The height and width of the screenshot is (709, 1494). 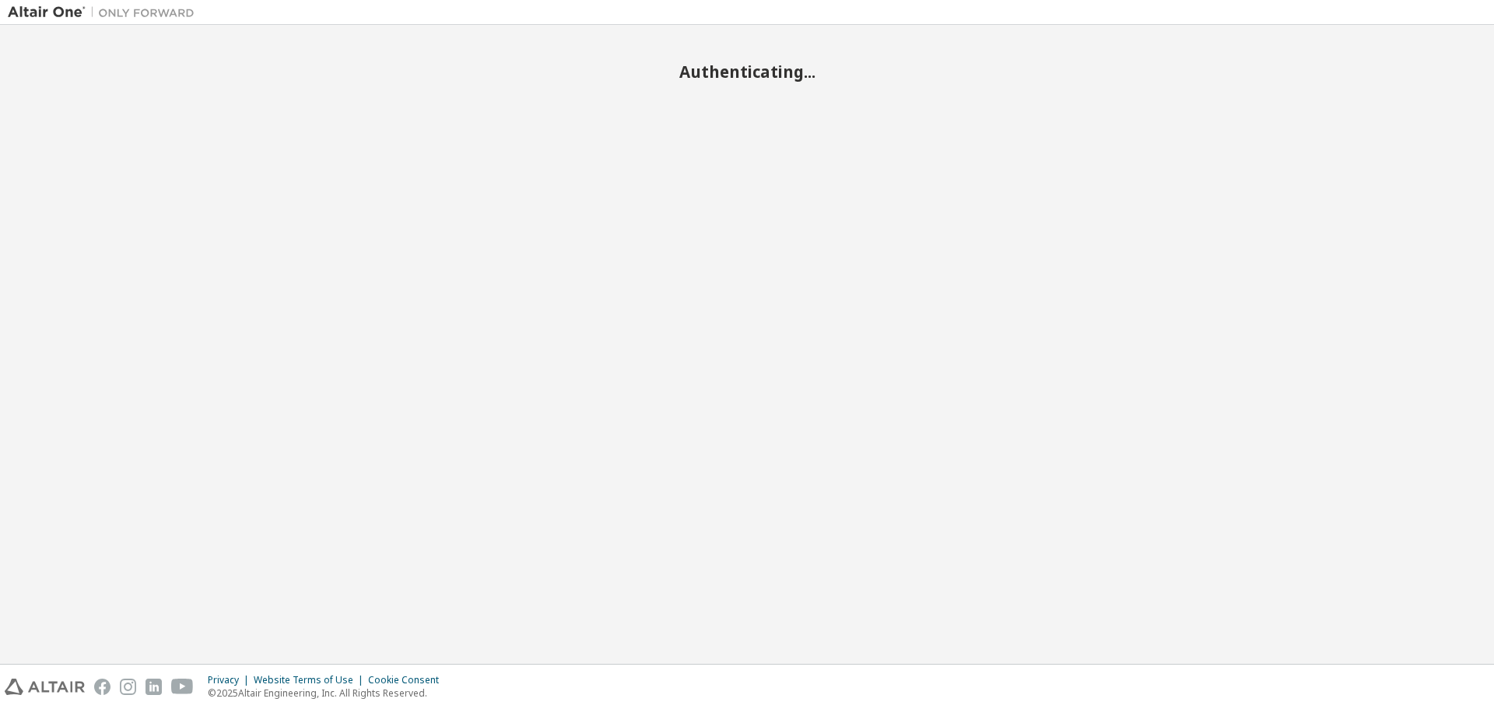 What do you see at coordinates (328, 692) in the screenshot?
I see `p: © 2025 Altair Engineering, Inc. All Rights Reserved.` at bounding box center [328, 692].